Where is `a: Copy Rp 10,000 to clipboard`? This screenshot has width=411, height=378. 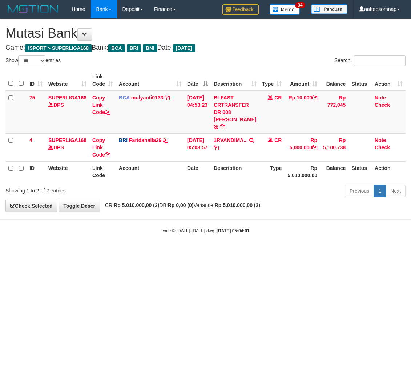 a: Copy Rp 10,000 to clipboard is located at coordinates (315, 98).